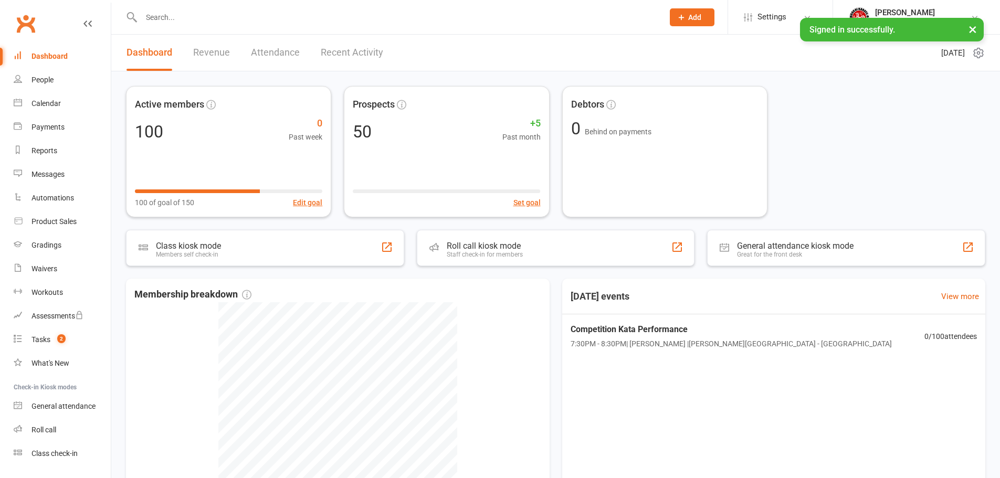 This screenshot has width=1000, height=478. Describe the element at coordinates (618, 132) in the screenshot. I see `span: Behind on payments` at that location.